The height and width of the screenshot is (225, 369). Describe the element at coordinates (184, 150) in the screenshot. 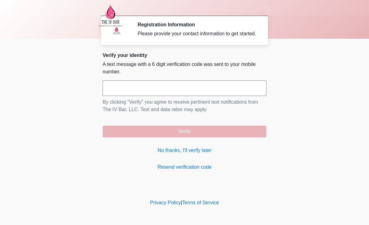

I see `a: No thanks, I'll verify later` at that location.